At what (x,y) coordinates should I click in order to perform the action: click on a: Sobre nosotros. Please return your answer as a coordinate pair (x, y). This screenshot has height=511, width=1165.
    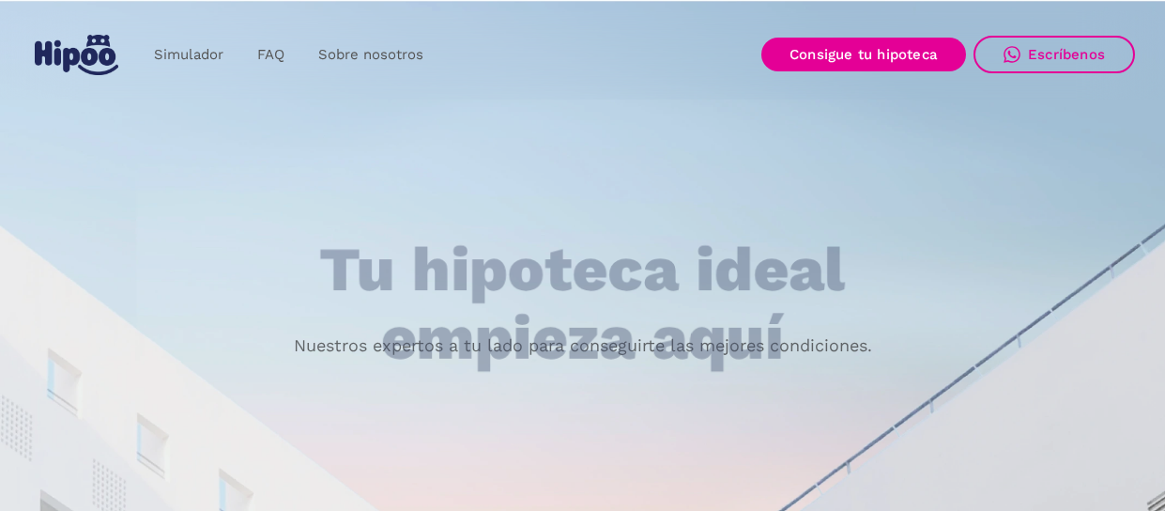
    Looking at the image, I should click on (371, 54).